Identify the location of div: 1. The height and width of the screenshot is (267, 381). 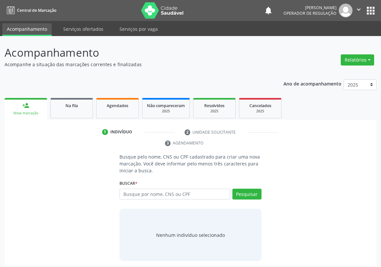
(105, 132).